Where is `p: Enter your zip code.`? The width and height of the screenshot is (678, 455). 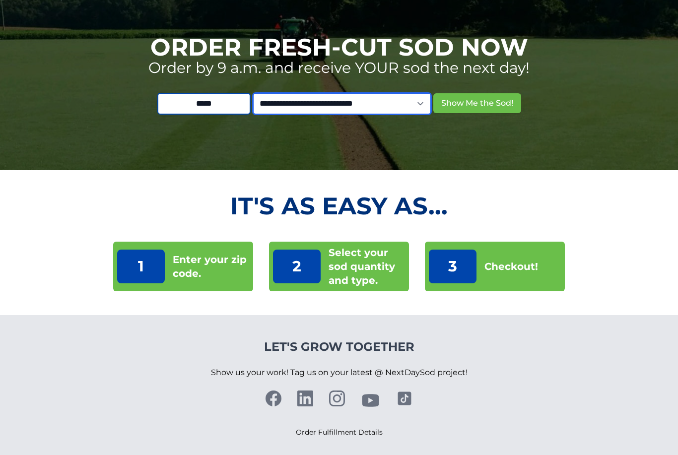
p: Enter your zip code. is located at coordinates (211, 267).